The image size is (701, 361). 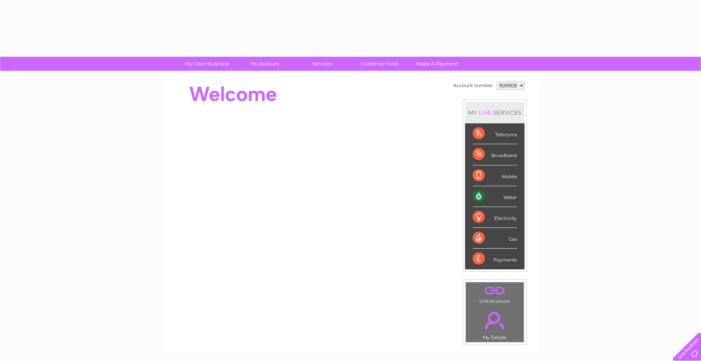 I want to click on div: Water, so click(x=495, y=197).